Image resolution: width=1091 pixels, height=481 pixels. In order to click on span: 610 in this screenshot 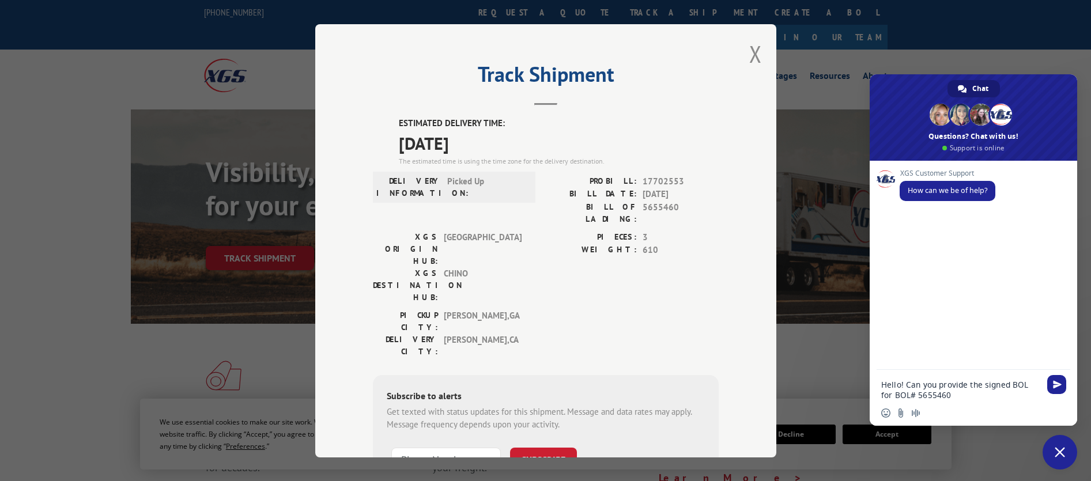, I will do `click(681, 250)`.